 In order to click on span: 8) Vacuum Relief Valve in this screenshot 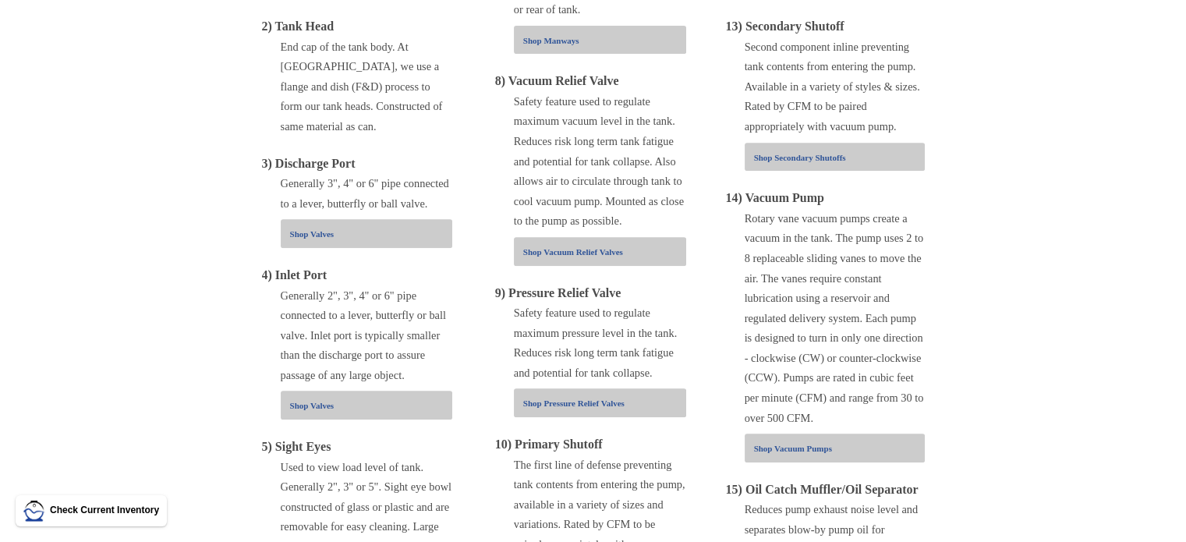, I will do `click(557, 80)`.